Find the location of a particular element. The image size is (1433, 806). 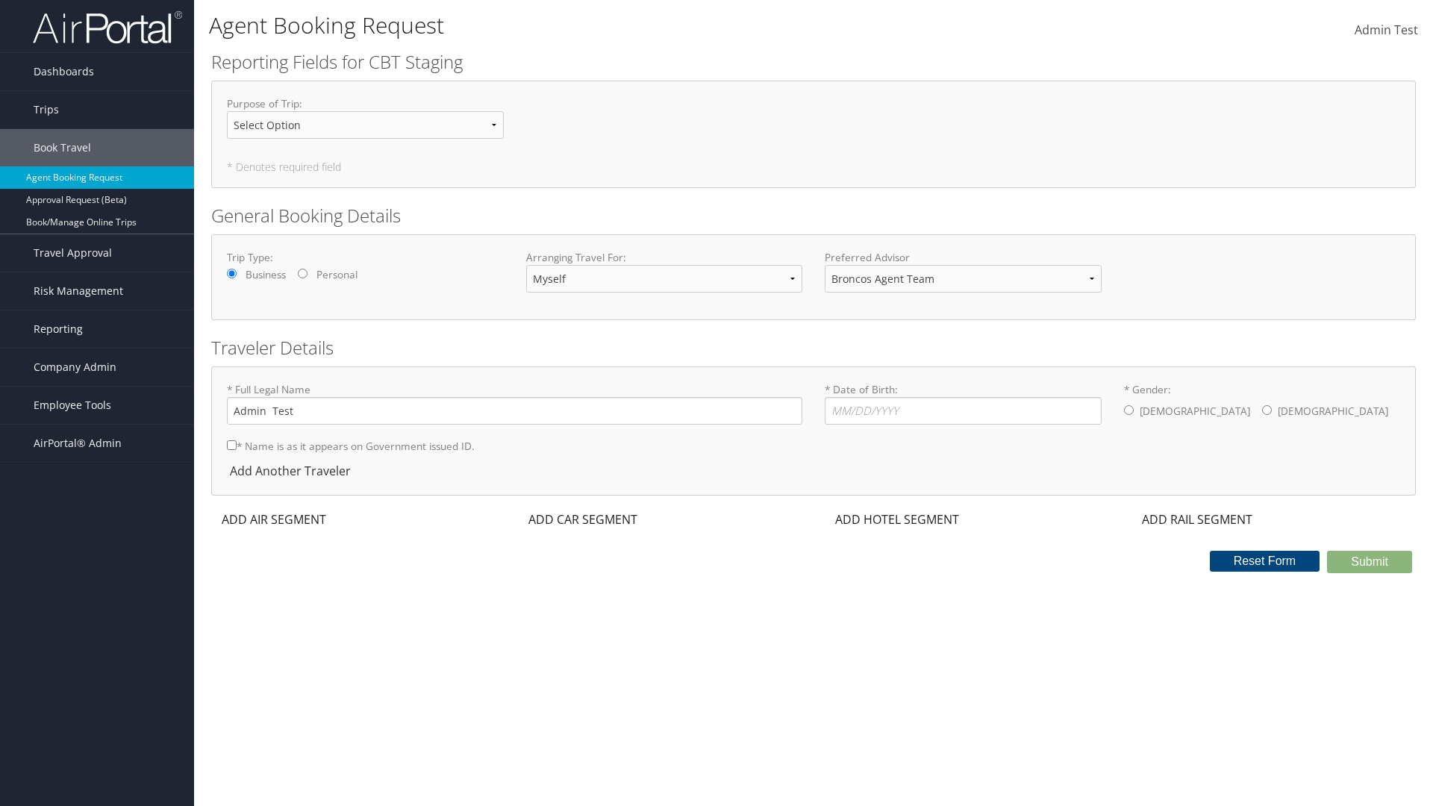

input: * Full Legal Name is located at coordinates (514, 410).